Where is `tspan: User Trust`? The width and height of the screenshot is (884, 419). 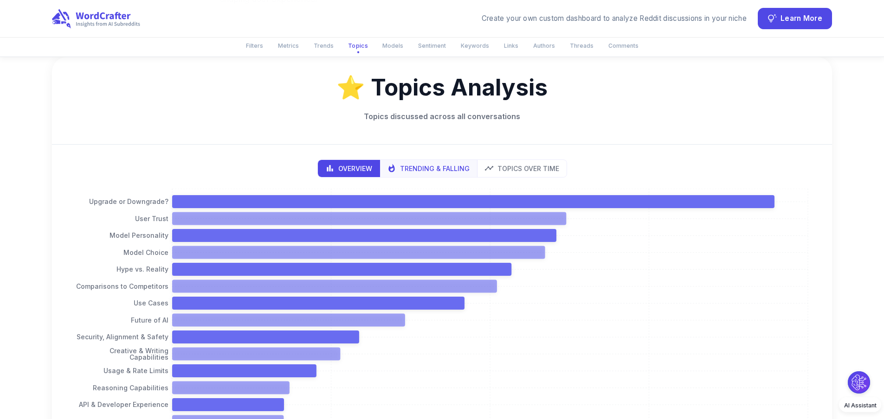
tspan: User Trust is located at coordinates (152, 218).